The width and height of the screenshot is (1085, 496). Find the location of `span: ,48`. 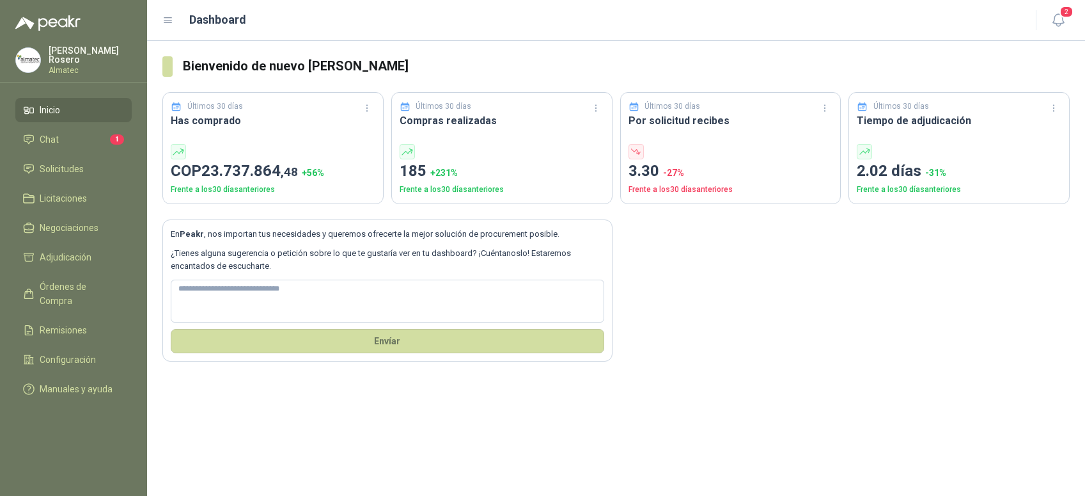

span: ,48 is located at coordinates (289, 171).